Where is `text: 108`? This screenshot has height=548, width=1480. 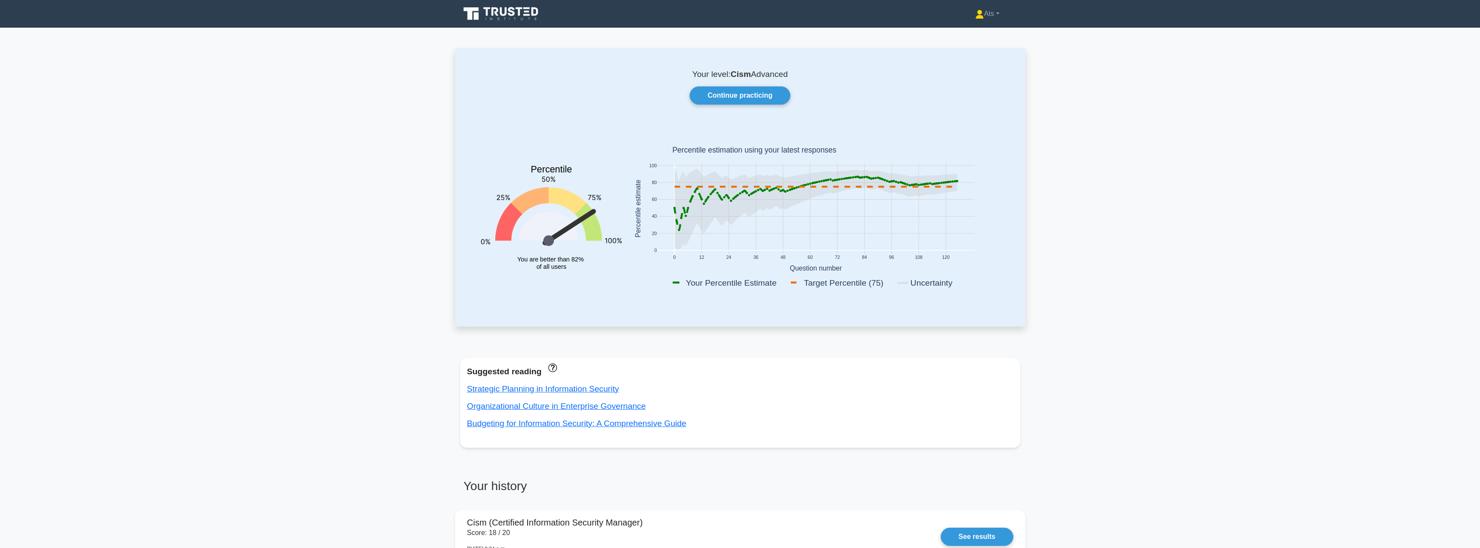 text: 108 is located at coordinates (919, 258).